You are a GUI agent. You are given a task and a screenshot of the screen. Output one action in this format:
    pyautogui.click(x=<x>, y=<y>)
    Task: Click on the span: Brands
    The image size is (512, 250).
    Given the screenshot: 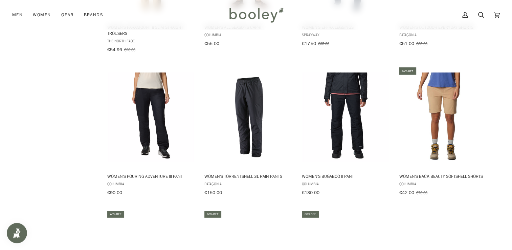 What is the action you would take?
    pyautogui.click(x=93, y=15)
    